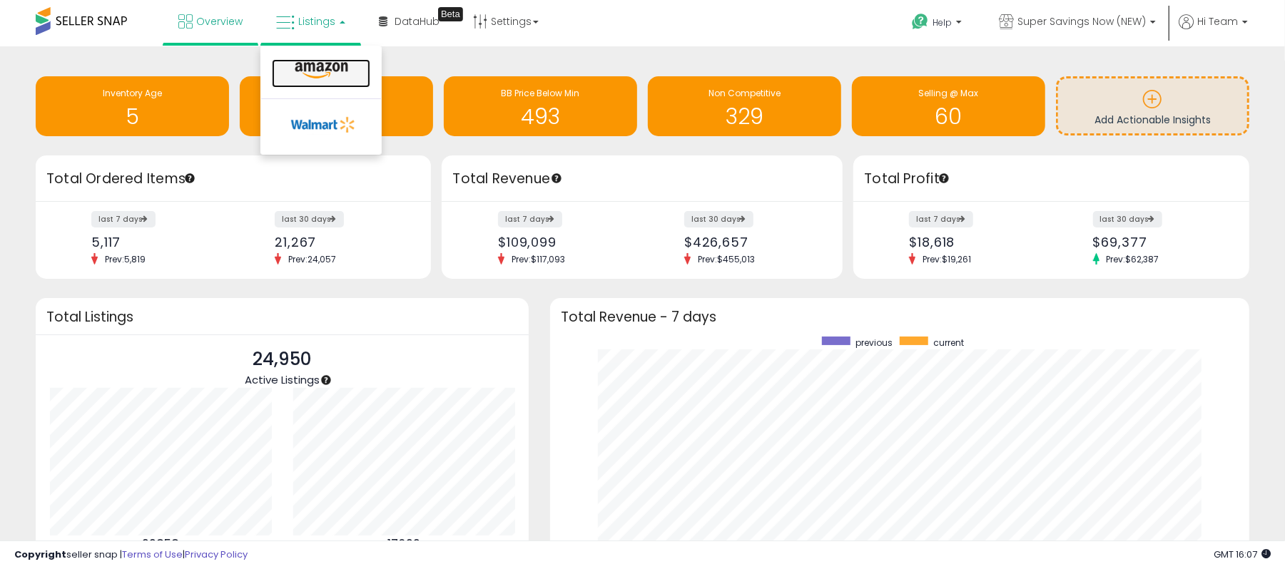  What do you see at coordinates (336, 106) in the screenshot?
I see `a: Needs to Reprice 8693` at bounding box center [336, 106].